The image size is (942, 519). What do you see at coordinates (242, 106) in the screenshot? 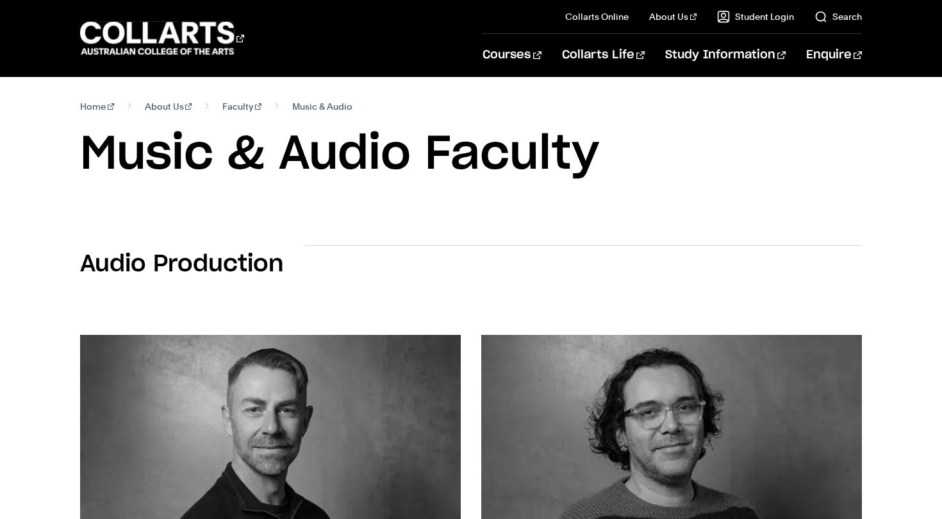
I see `a: Faculty` at bounding box center [242, 106].